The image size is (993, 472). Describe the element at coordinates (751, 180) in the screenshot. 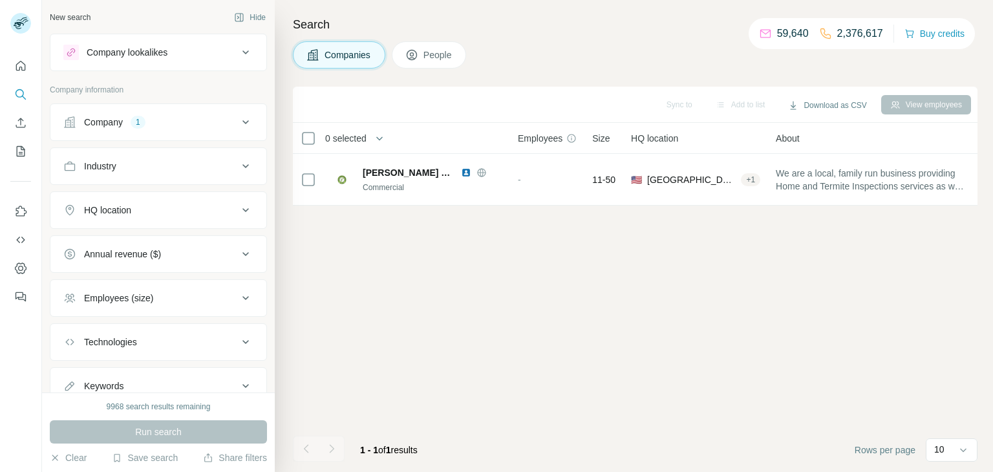

I see `div: + 1` at that location.